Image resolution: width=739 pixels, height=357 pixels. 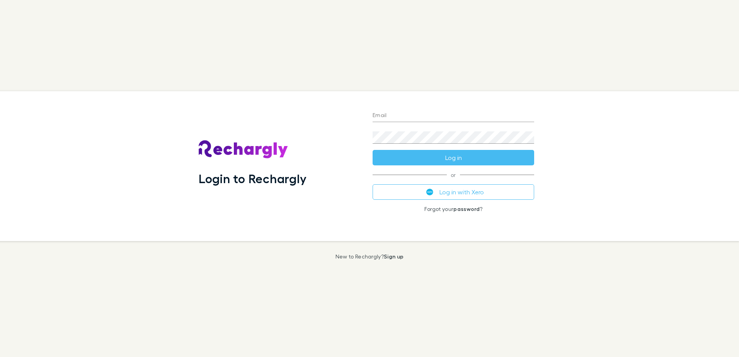 What do you see at coordinates (466, 209) in the screenshot?
I see `a: password` at bounding box center [466, 209].